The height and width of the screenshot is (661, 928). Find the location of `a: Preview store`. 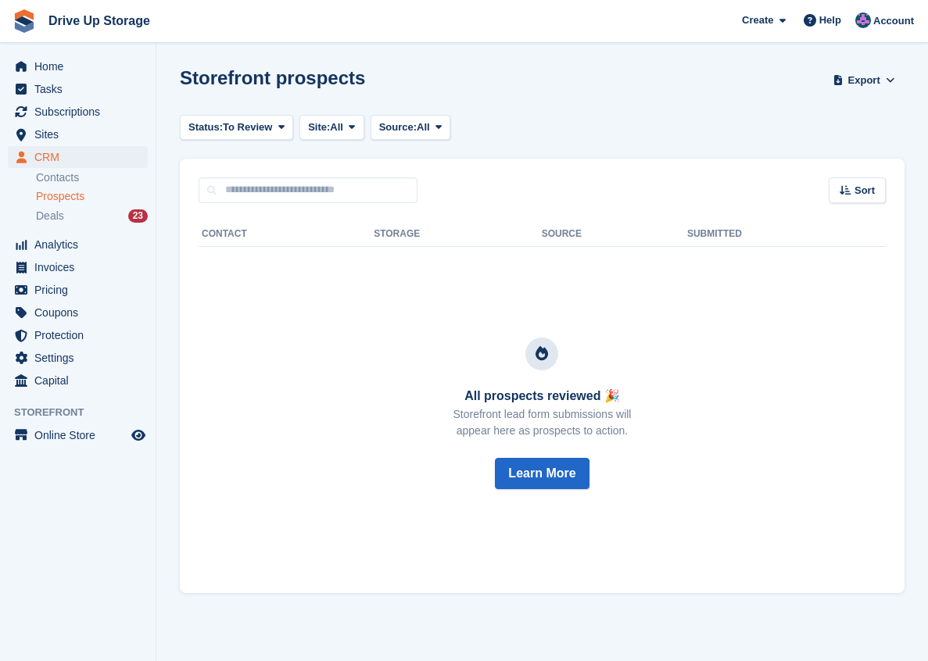

a: Preview store is located at coordinates (138, 435).